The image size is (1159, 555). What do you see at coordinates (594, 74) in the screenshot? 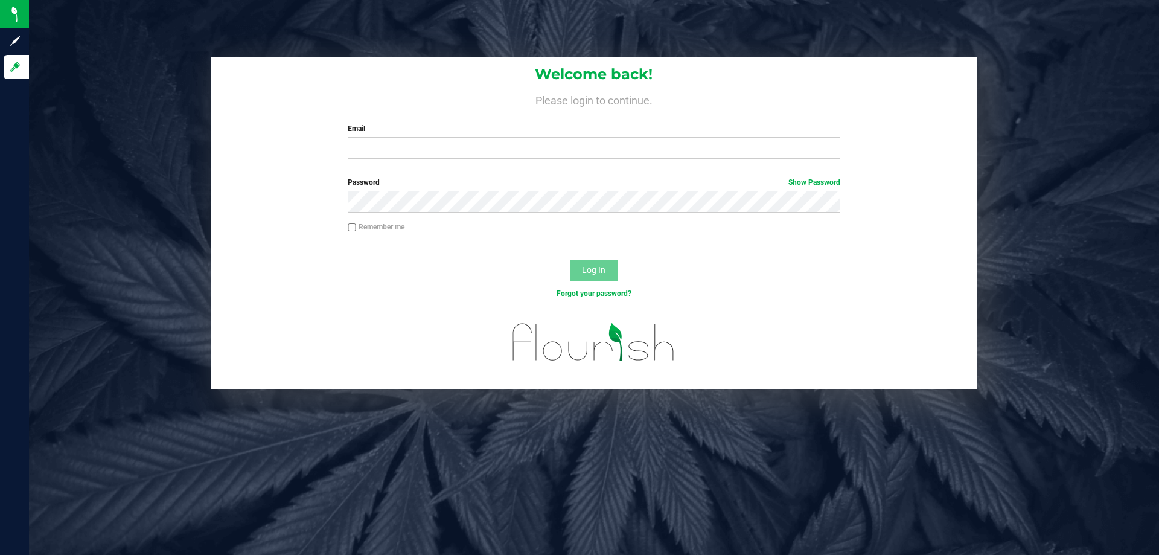
I see `h1: Welcome back!` at bounding box center [594, 74].